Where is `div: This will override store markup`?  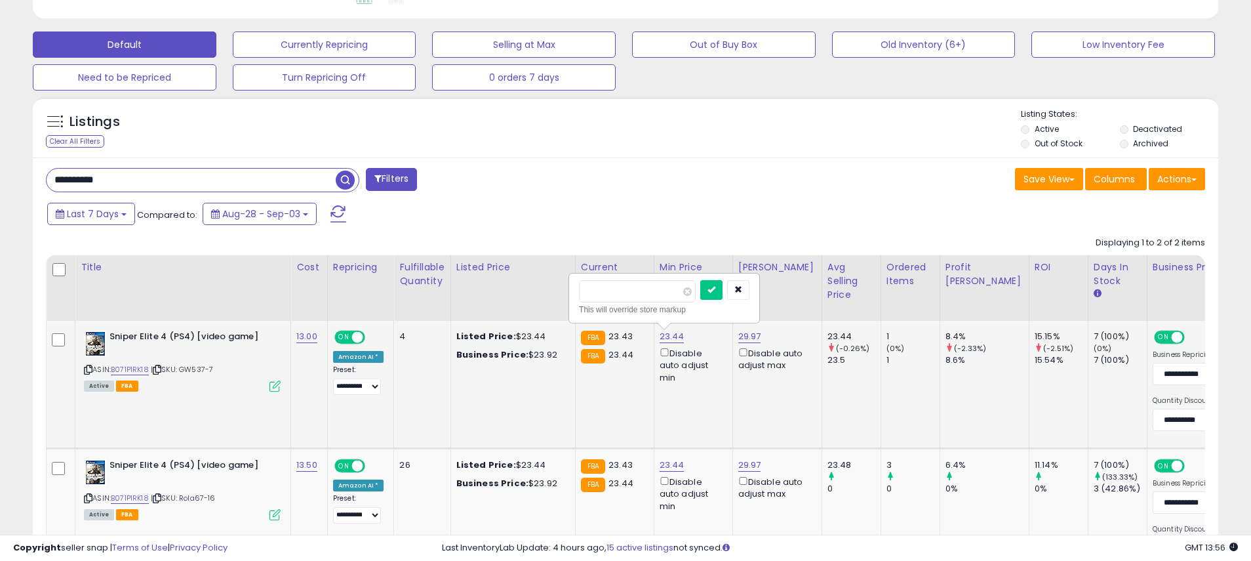 div: This will override store markup is located at coordinates (664, 309).